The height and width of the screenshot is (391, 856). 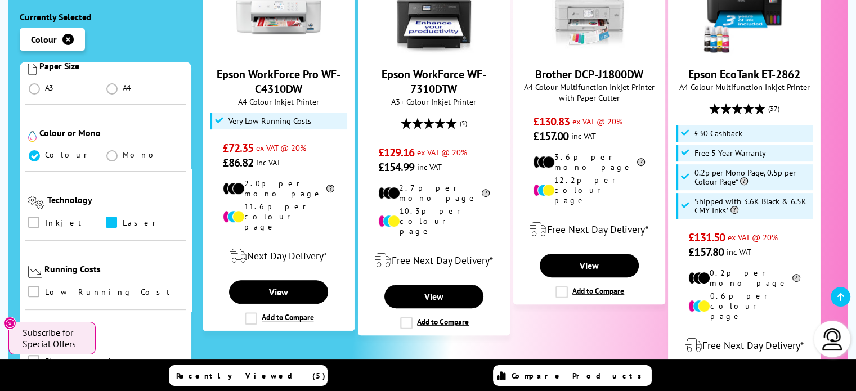 I want to click on li: 12.2p per colour page, so click(x=589, y=190).